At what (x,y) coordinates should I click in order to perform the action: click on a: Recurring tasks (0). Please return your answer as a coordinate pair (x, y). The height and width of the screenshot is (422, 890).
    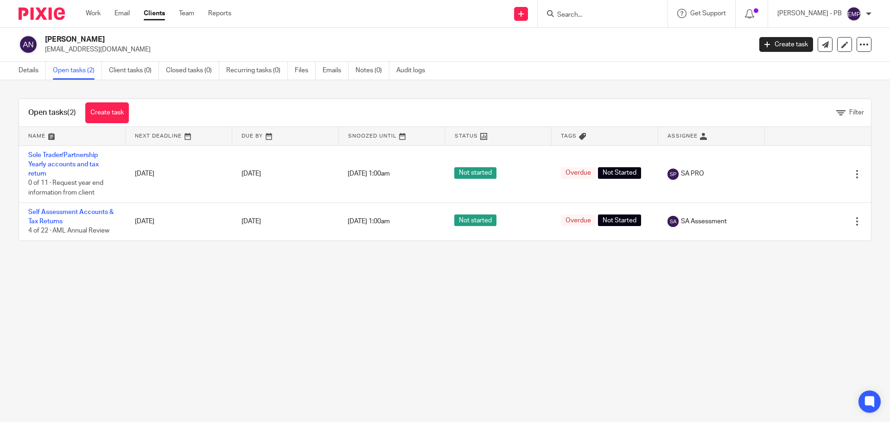
    Looking at the image, I should click on (257, 70).